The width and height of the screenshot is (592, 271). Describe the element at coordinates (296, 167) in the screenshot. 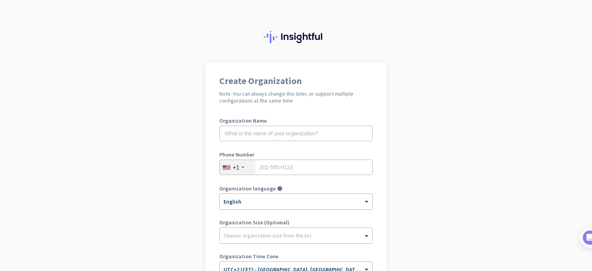

I see `input: 201-555-0123` at that location.